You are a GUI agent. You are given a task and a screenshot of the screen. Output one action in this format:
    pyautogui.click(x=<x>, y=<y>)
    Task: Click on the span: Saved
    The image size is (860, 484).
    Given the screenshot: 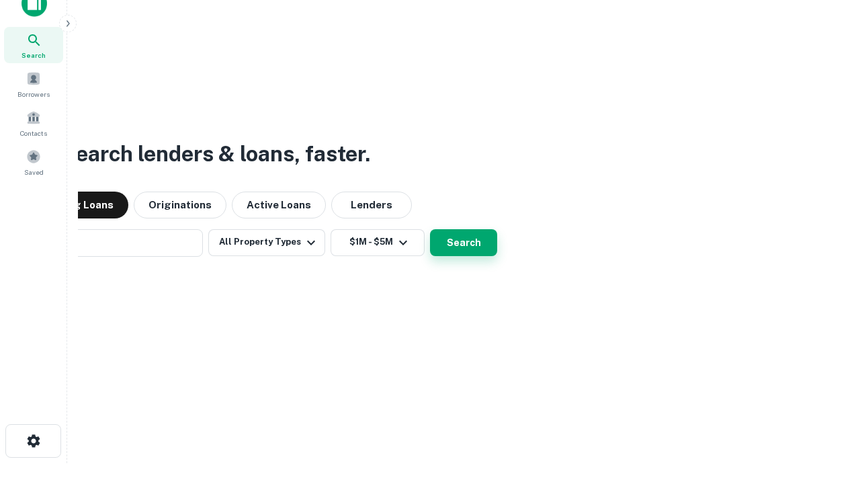 What is the action you would take?
    pyautogui.click(x=34, y=172)
    